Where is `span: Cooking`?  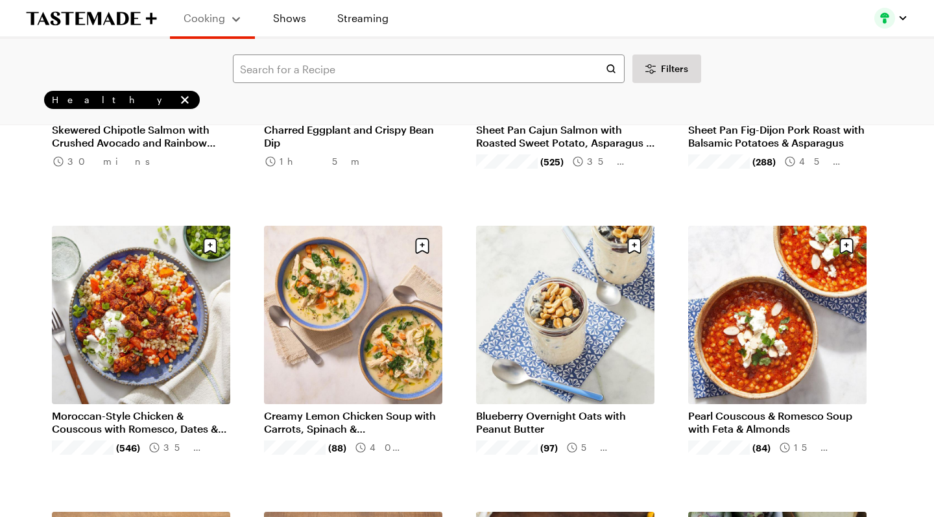
span: Cooking is located at coordinates (204, 18).